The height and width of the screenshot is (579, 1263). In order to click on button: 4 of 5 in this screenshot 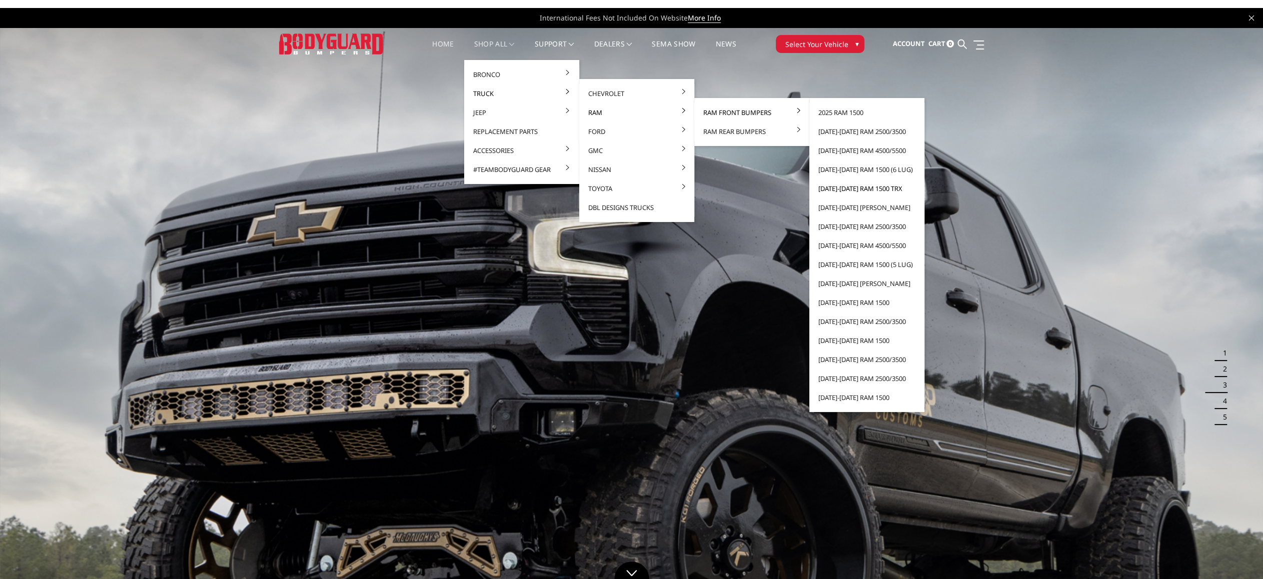, I will do `click(1222, 401)`.